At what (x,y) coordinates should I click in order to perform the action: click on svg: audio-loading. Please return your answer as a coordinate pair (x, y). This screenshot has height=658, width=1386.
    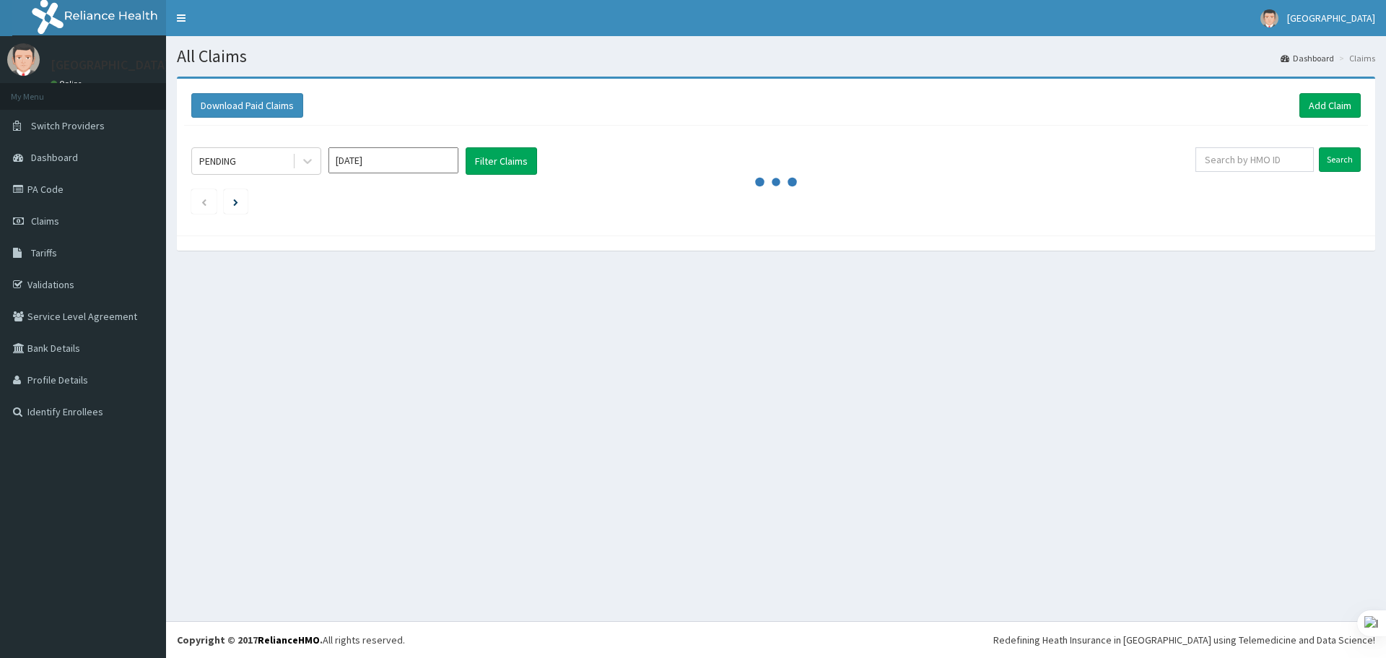
    Looking at the image, I should click on (776, 182).